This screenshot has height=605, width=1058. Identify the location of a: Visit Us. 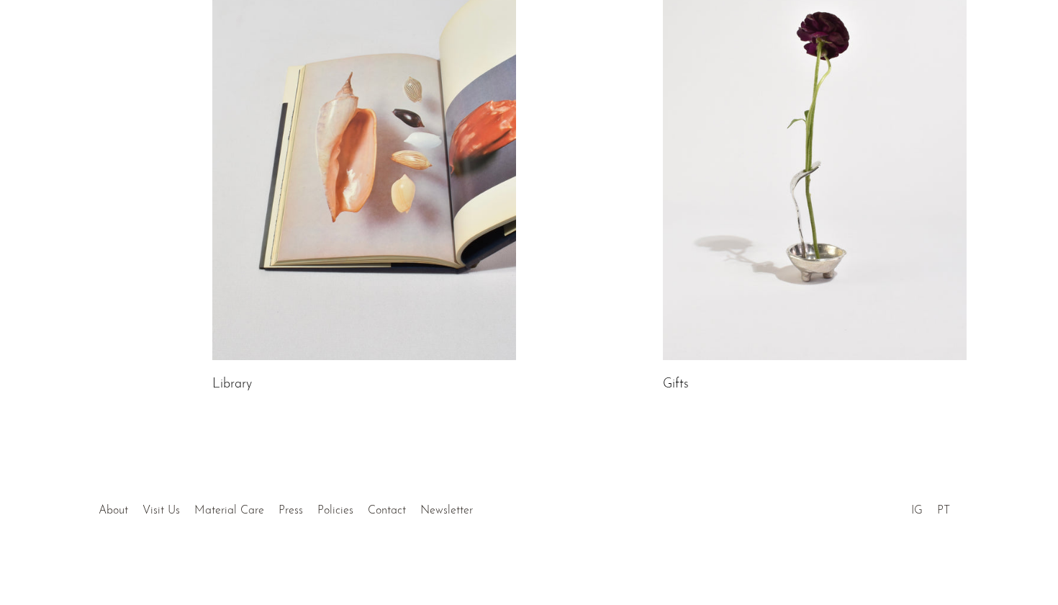
(161, 510).